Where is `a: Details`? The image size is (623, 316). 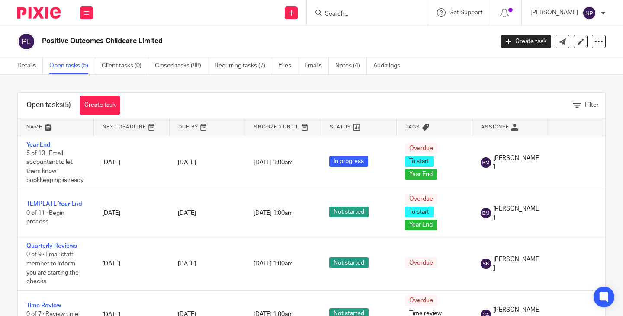
a: Details is located at coordinates (30, 66).